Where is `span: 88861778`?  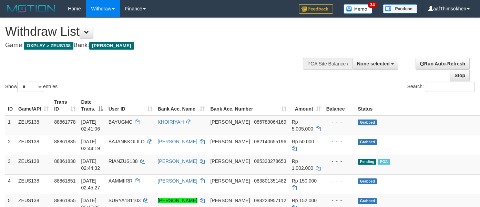 span: 88861778 is located at coordinates (65, 122).